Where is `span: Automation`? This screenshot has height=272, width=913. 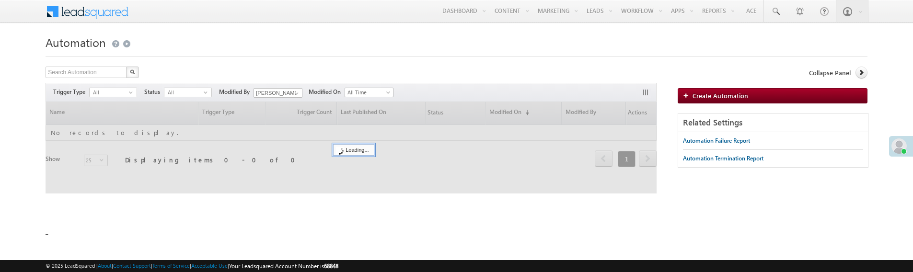
span: Automation is located at coordinates (76, 42).